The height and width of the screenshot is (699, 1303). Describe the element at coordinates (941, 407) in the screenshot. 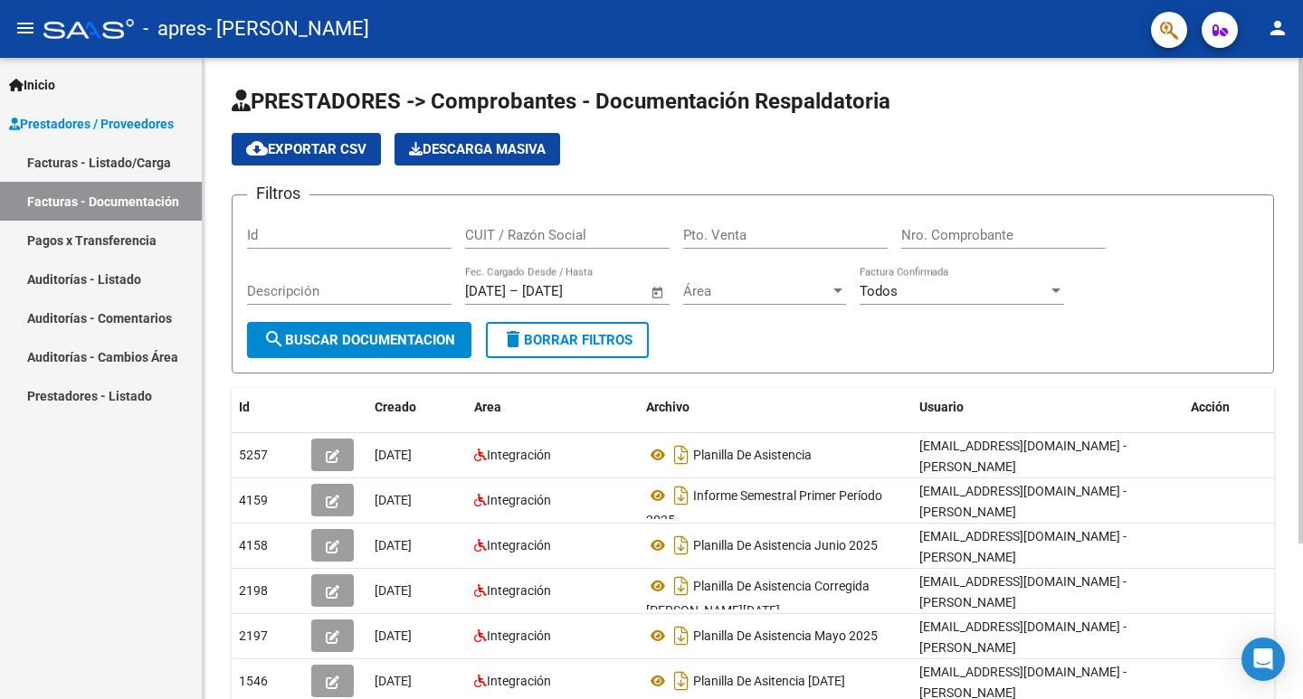

I see `span: Usuario` at that location.